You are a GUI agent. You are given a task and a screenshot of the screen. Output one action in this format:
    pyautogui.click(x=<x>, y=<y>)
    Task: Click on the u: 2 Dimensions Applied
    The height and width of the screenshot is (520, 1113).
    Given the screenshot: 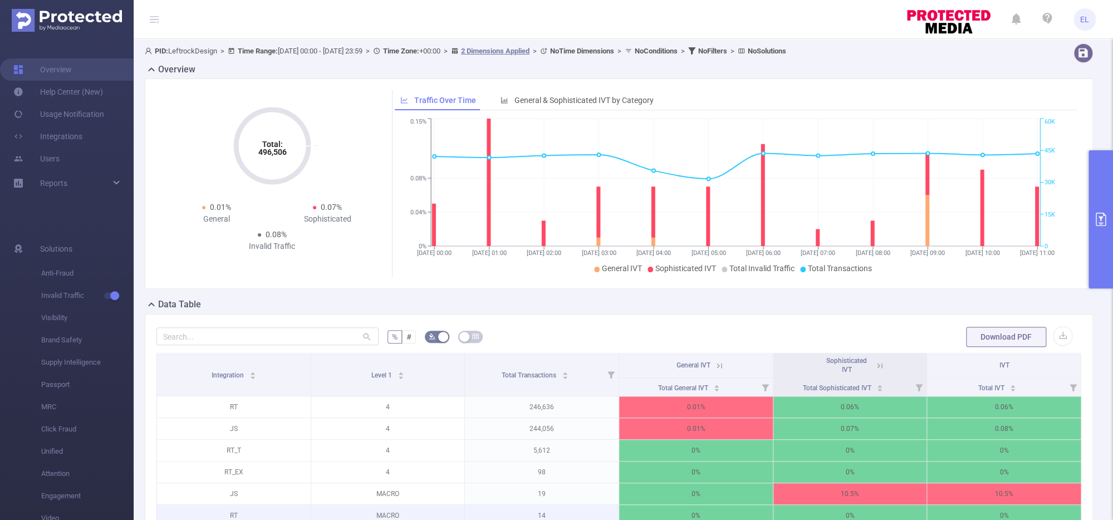 What is the action you would take?
    pyautogui.click(x=495, y=51)
    